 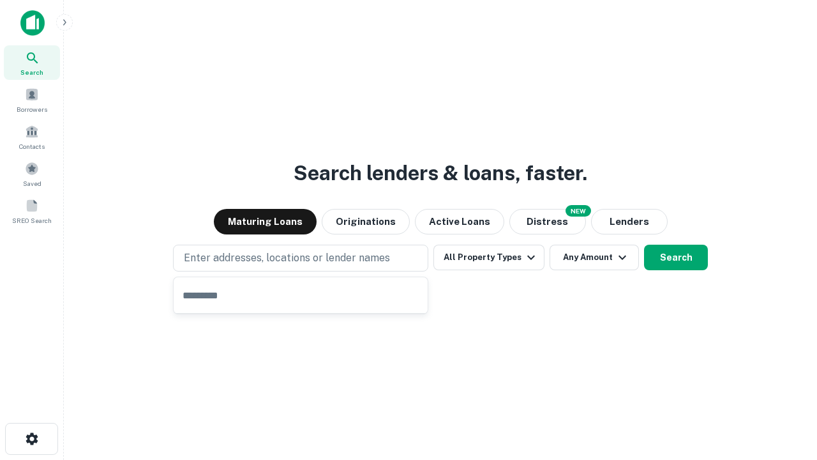 What do you see at coordinates (32, 137) in the screenshot?
I see `a: Contacts` at bounding box center [32, 137].